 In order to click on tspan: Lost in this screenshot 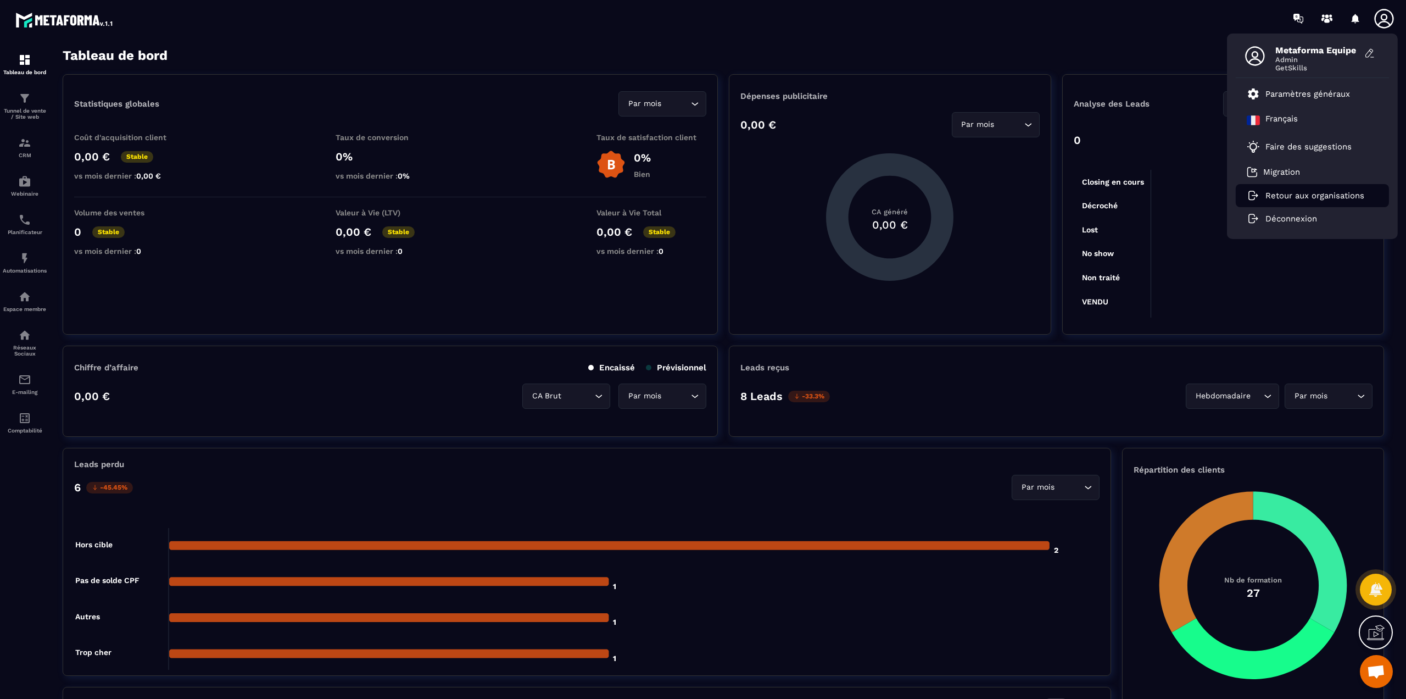, I will do `click(1090, 230)`.